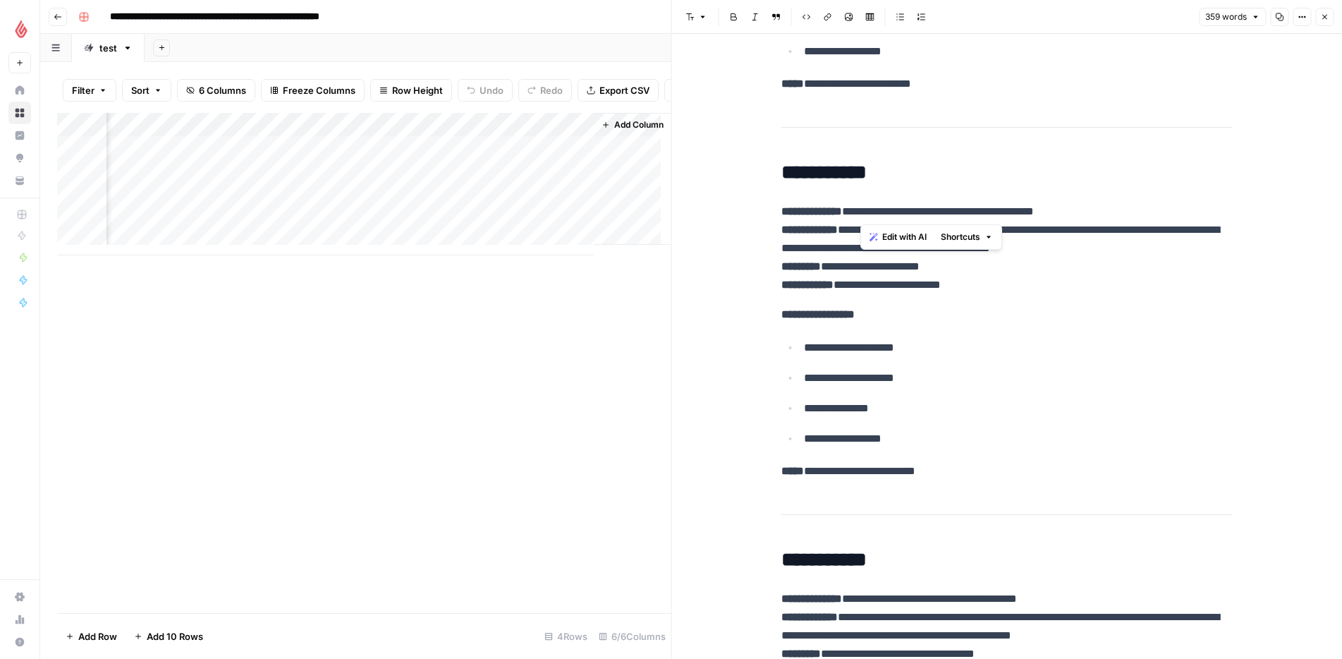  I want to click on a: test, so click(108, 48).